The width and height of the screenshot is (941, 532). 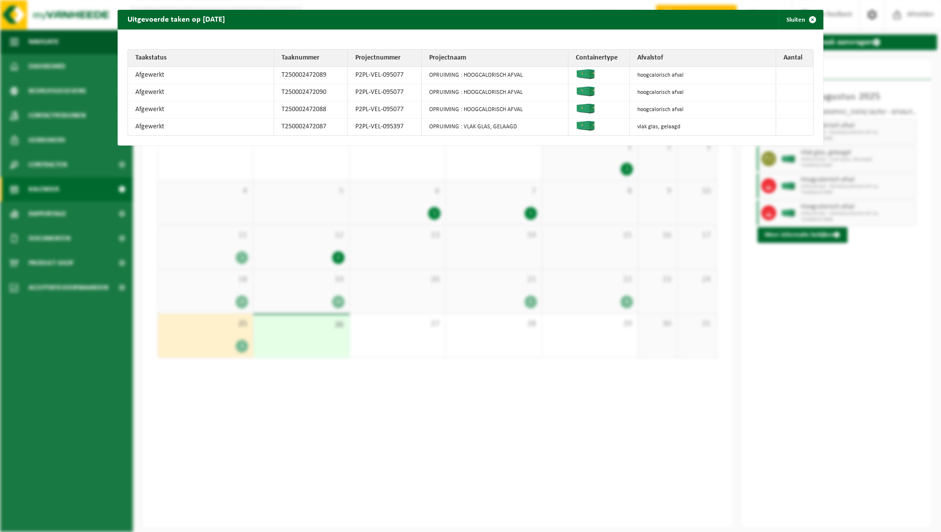 What do you see at coordinates (311, 92) in the screenshot?
I see `td: T250002472090` at bounding box center [311, 92].